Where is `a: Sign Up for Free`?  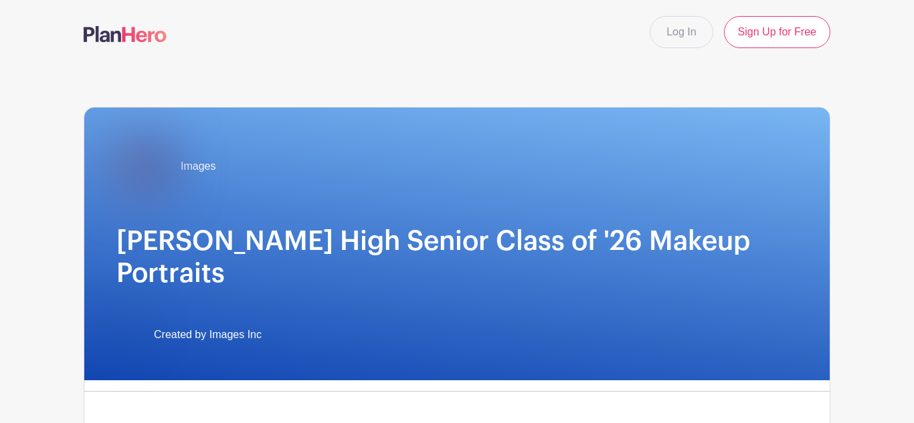
a: Sign Up for Free is located at coordinates (776, 32).